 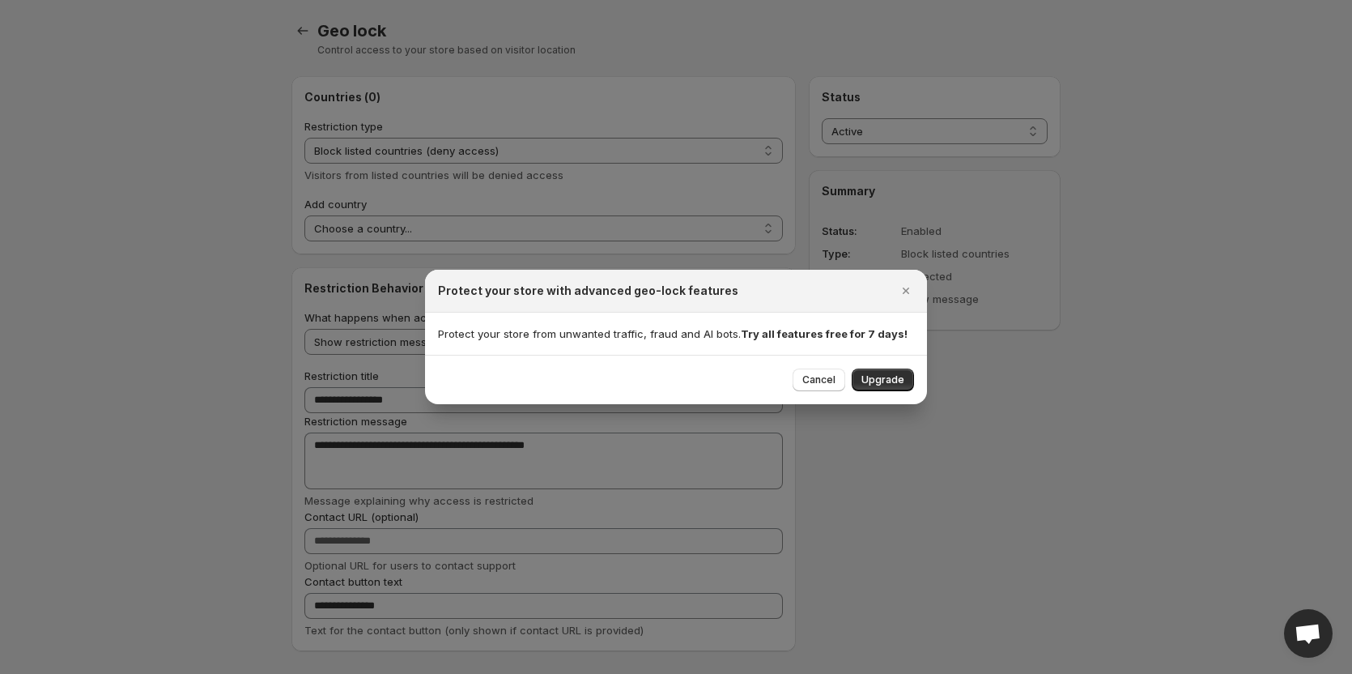 I want to click on h2: Protect your store with advanced geo-lock features, so click(x=588, y=291).